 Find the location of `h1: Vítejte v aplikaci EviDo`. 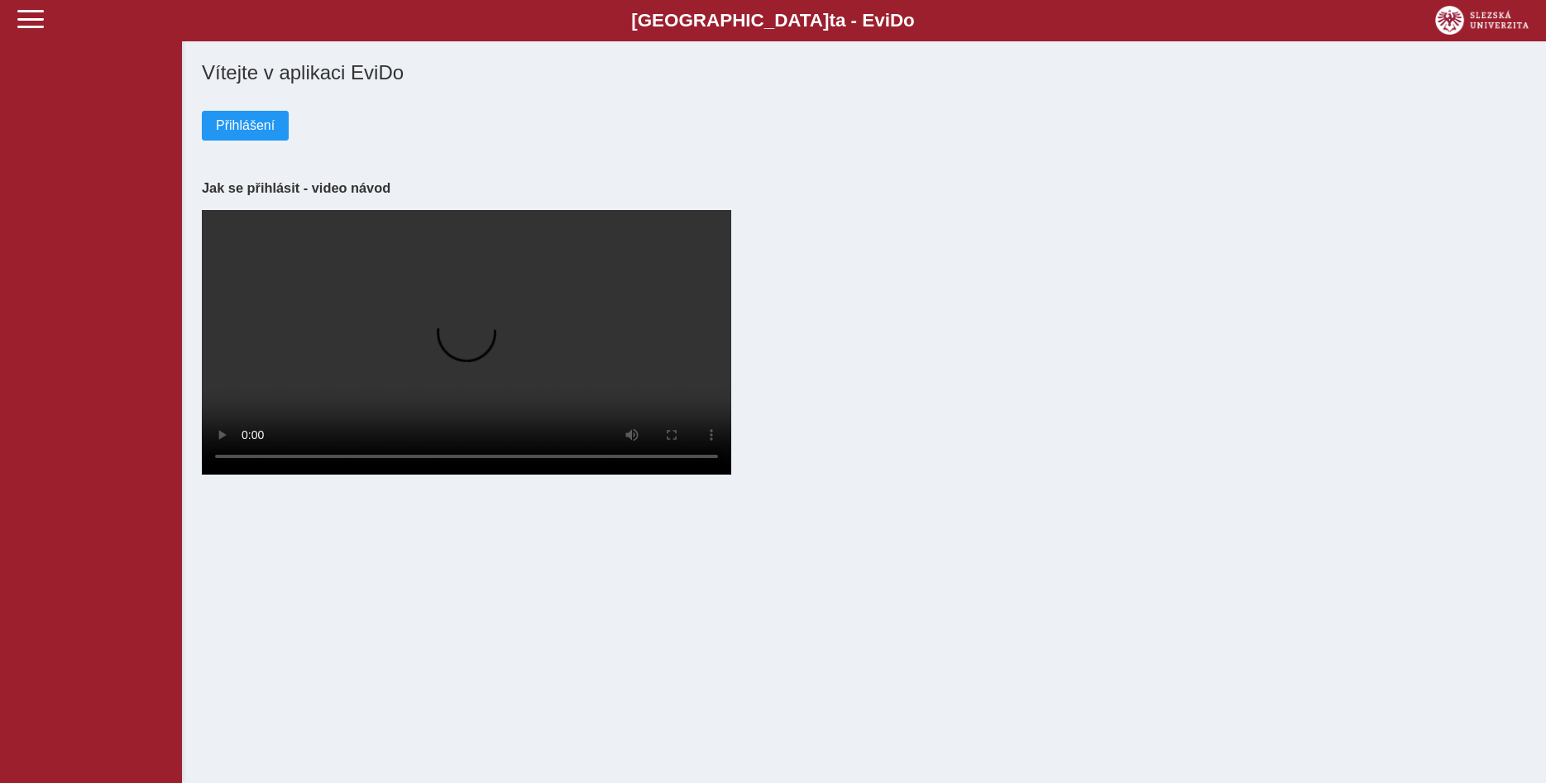

h1: Vítejte v aplikaci EviDo is located at coordinates (863, 73).